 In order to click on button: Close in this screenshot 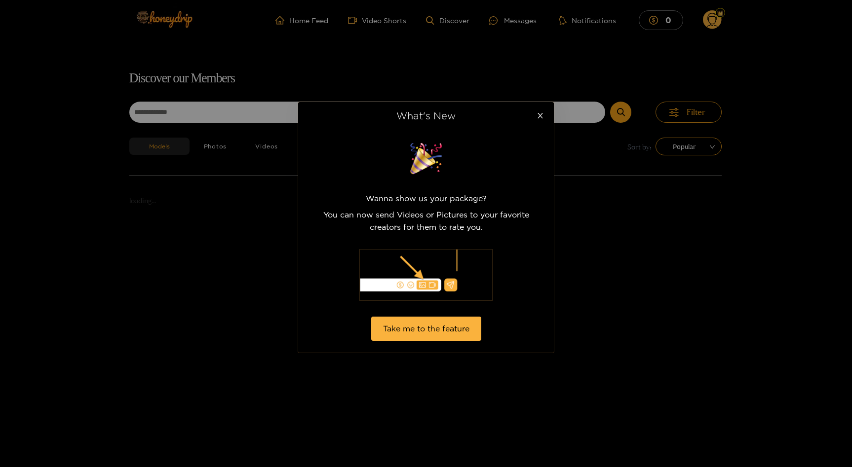, I will do `click(540, 116)`.